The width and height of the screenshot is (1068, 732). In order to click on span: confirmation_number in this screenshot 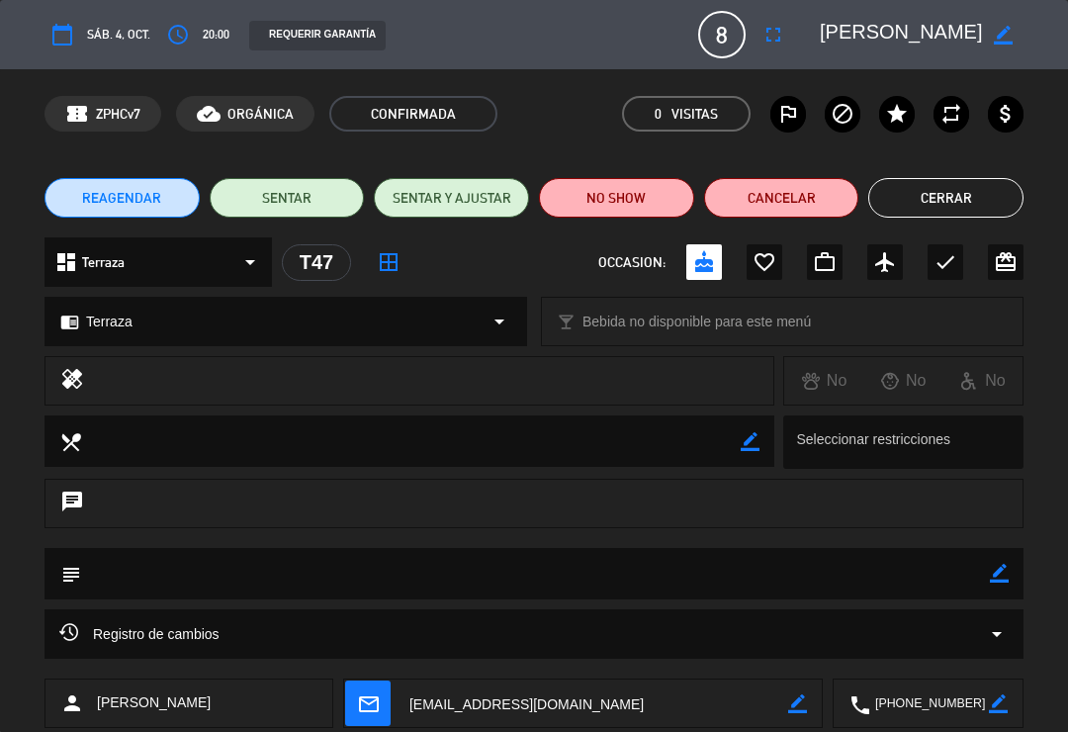, I will do `click(77, 114)`.